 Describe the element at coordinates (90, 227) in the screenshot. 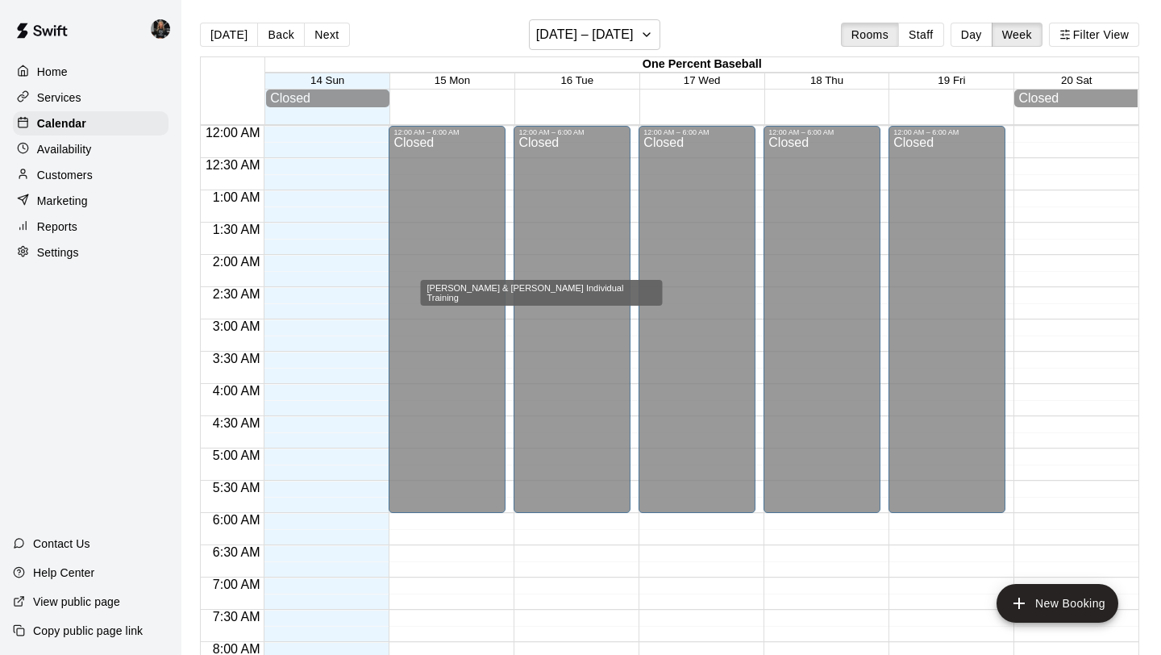

I see `a: Reports` at that location.